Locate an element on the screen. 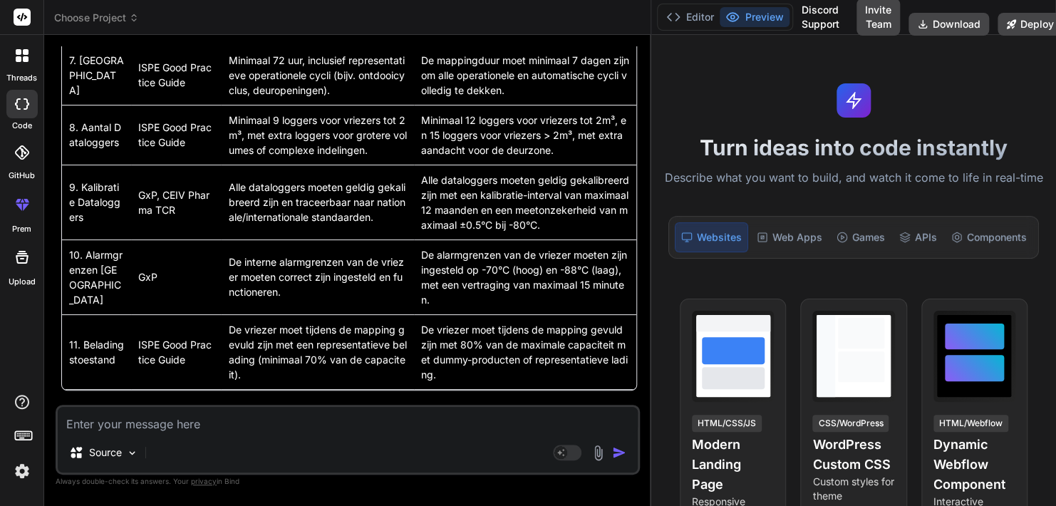 The image size is (1056, 506). td: Alle dataloggers moeten geldig gekalibreerd zijn en traceerbaar naar nationale/internationale sta... is located at coordinates (317, 202).